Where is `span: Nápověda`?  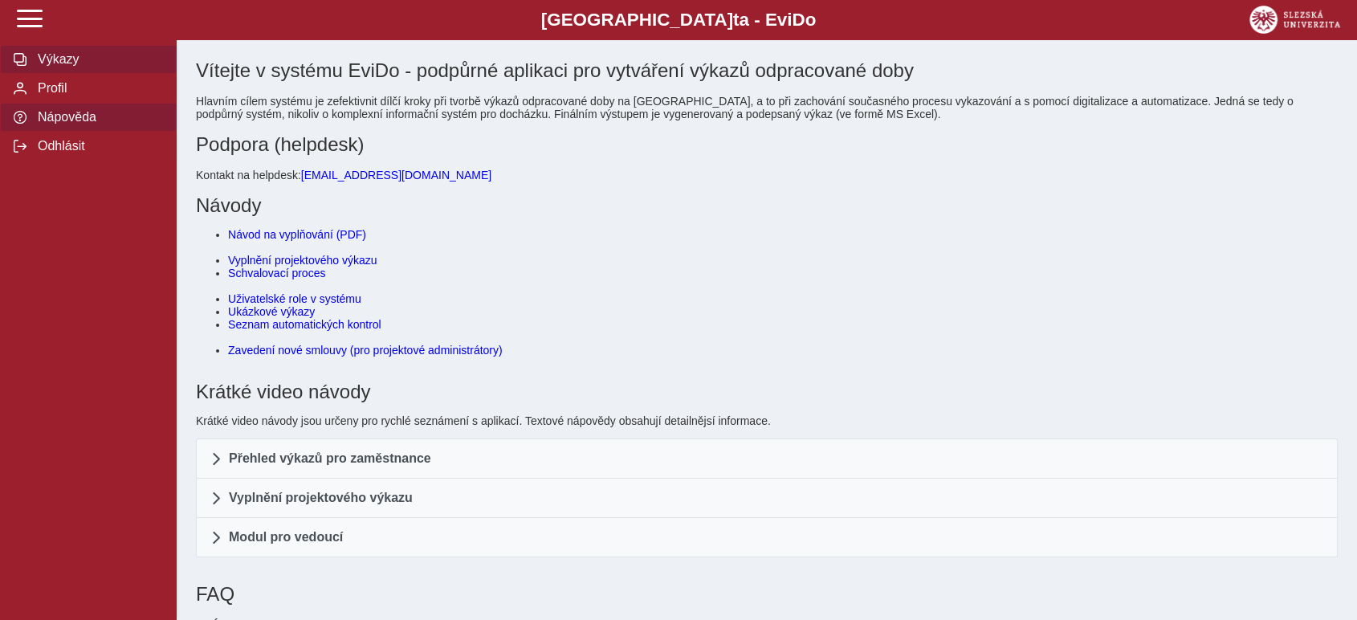
span: Nápověda is located at coordinates (98, 117).